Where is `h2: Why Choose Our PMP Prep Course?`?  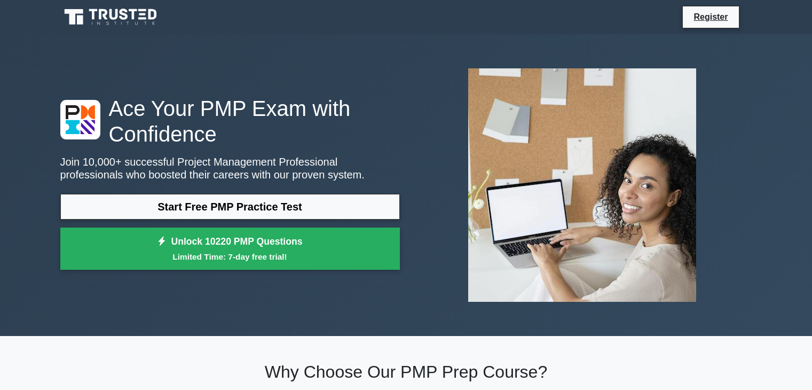
h2: Why Choose Our PMP Prep Course? is located at coordinates (406, 371).